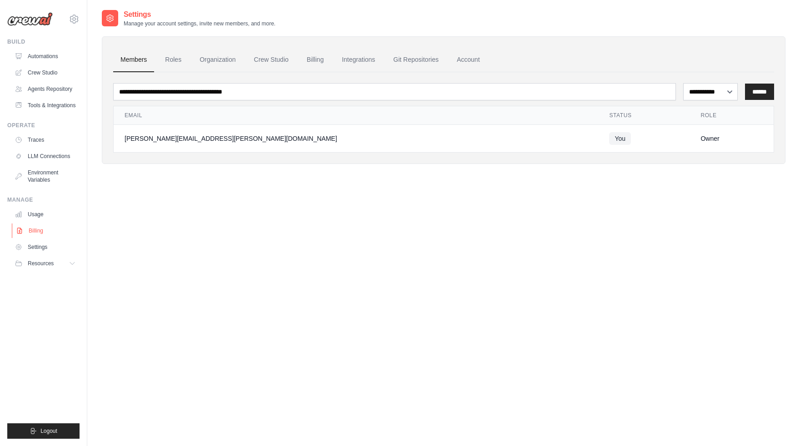 This screenshot has width=800, height=446. What do you see at coordinates (731, 115) in the screenshot?
I see `th: Role` at bounding box center [731, 115].